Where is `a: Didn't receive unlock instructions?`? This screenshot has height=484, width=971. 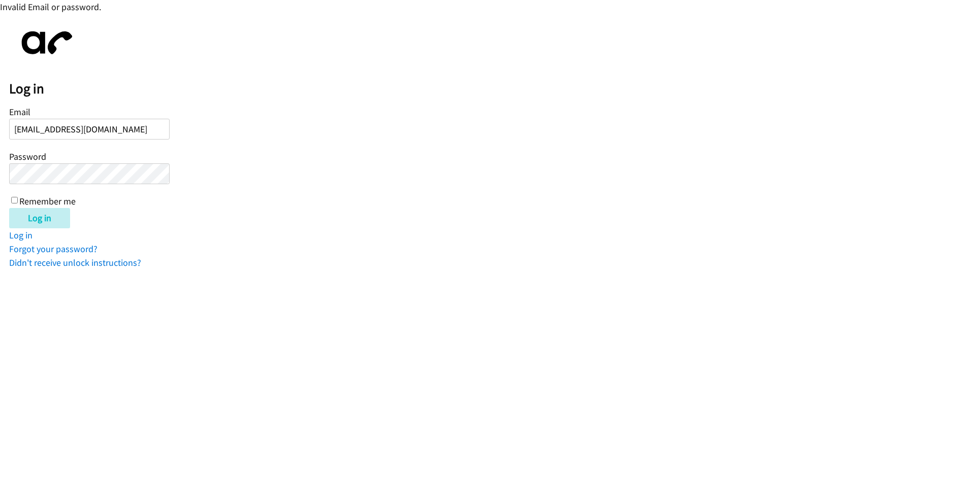 a: Didn't receive unlock instructions? is located at coordinates (75, 262).